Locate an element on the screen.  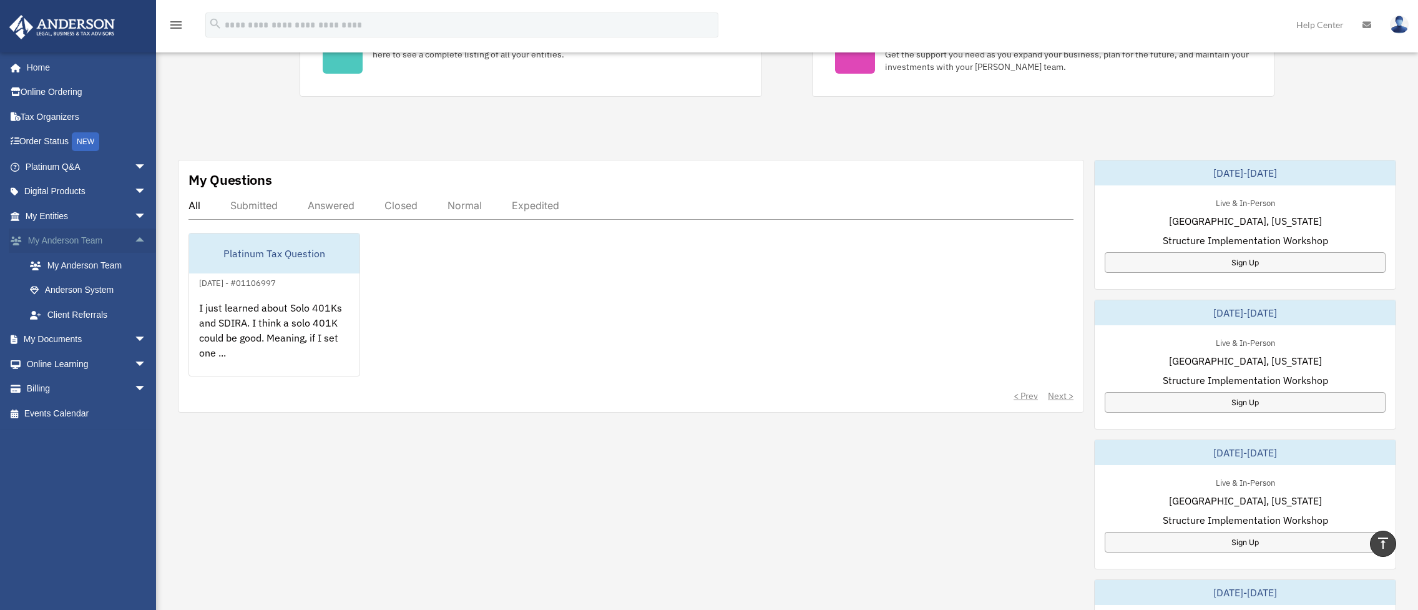
div: Expedited is located at coordinates (536, 205).